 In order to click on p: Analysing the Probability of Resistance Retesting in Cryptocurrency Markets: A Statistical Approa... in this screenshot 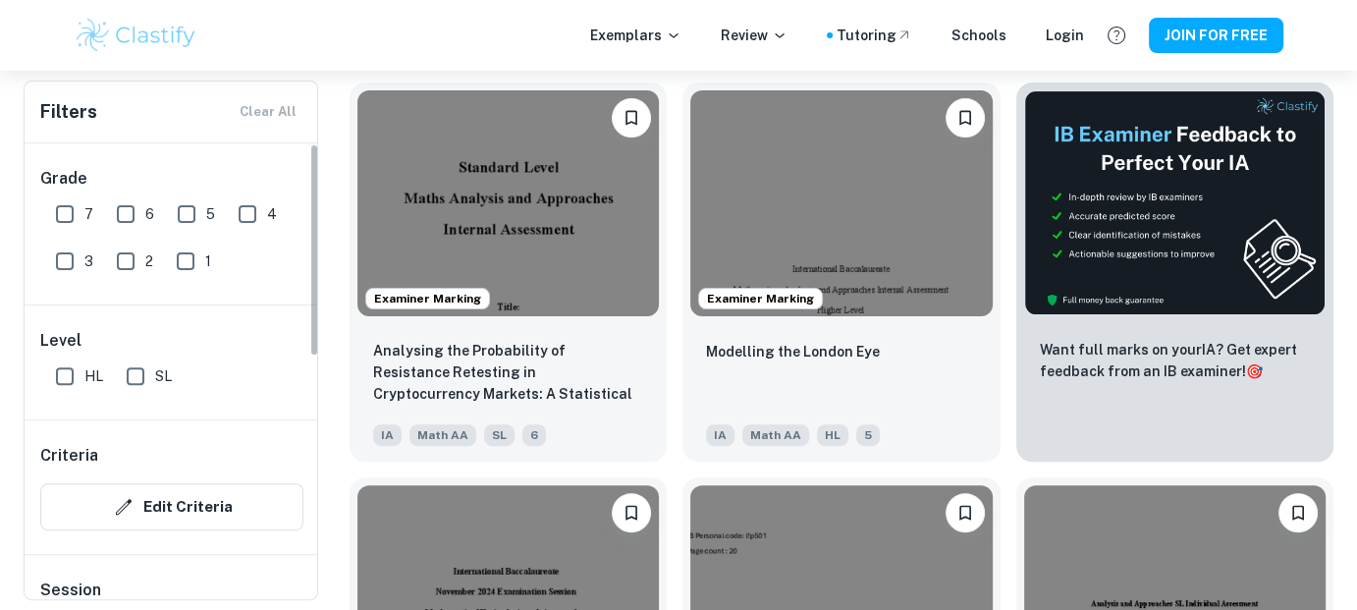, I will do `click(508, 373)`.